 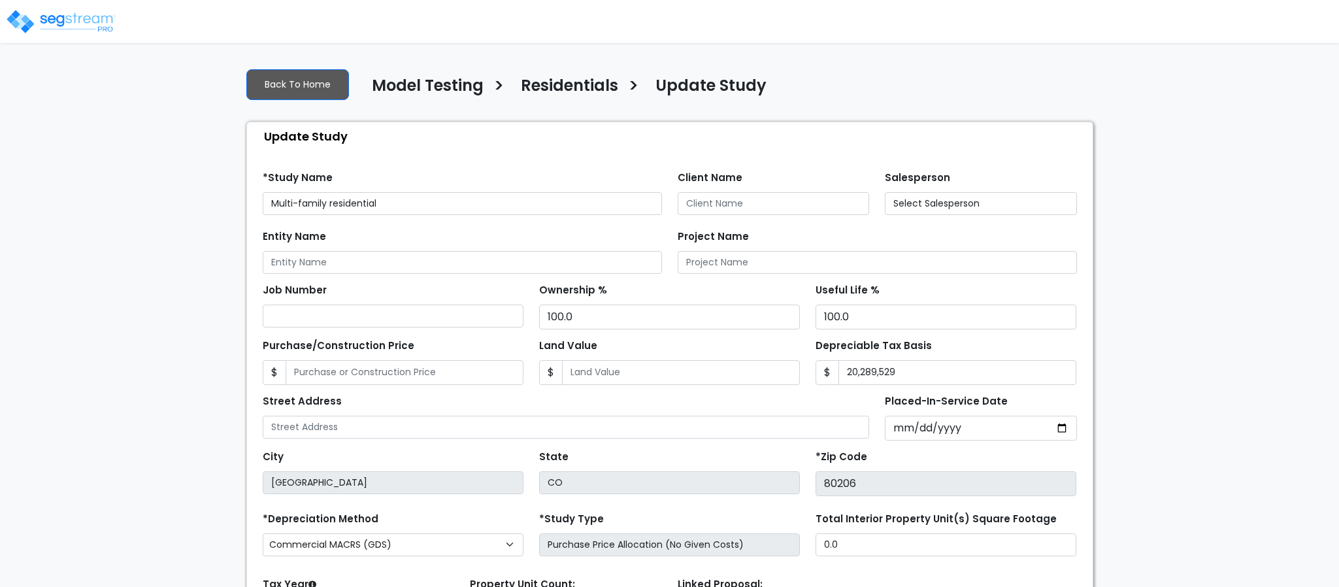 I want to click on h4: Model Testing, so click(x=427, y=88).